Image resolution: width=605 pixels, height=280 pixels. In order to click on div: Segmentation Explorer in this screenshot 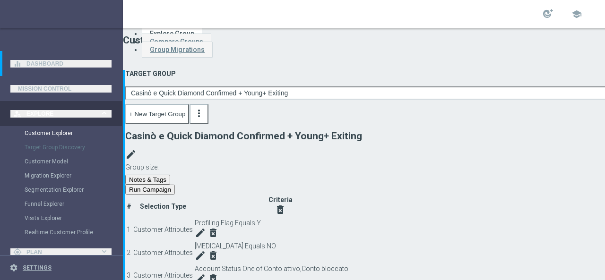, I will do `click(73, 190)`.